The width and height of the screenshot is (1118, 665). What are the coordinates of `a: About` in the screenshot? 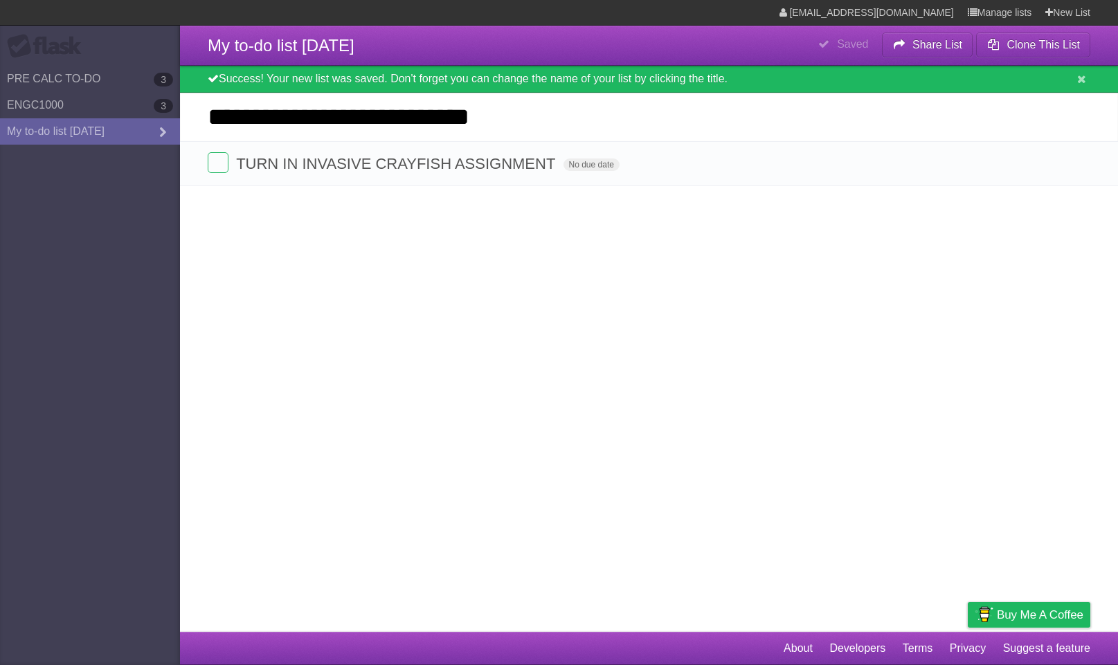 It's located at (798, 649).